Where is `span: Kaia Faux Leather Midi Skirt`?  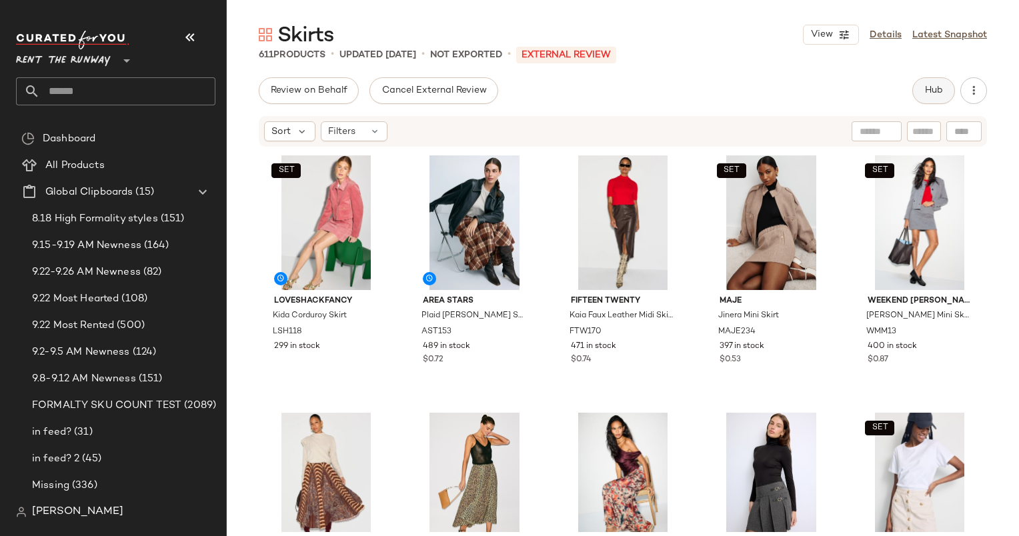 span: Kaia Faux Leather Midi Skirt is located at coordinates (622, 316).